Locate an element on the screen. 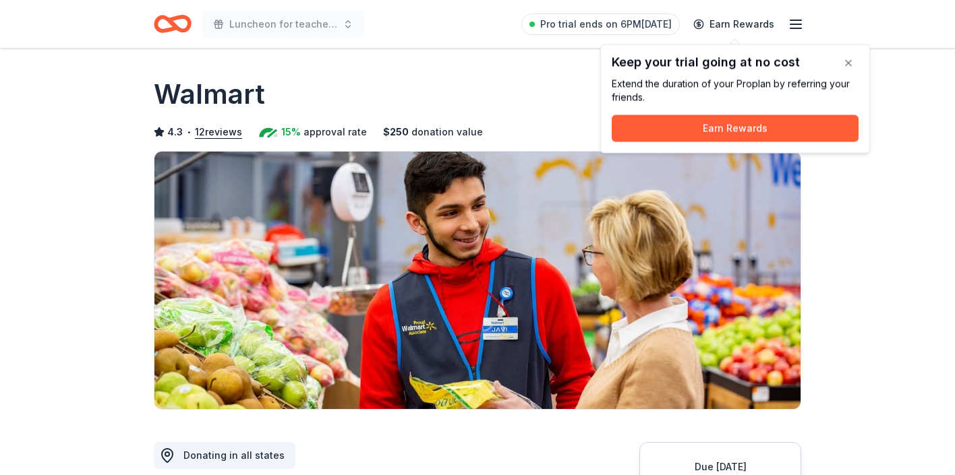 The image size is (955, 475). span: 4.3 is located at coordinates (175, 132).